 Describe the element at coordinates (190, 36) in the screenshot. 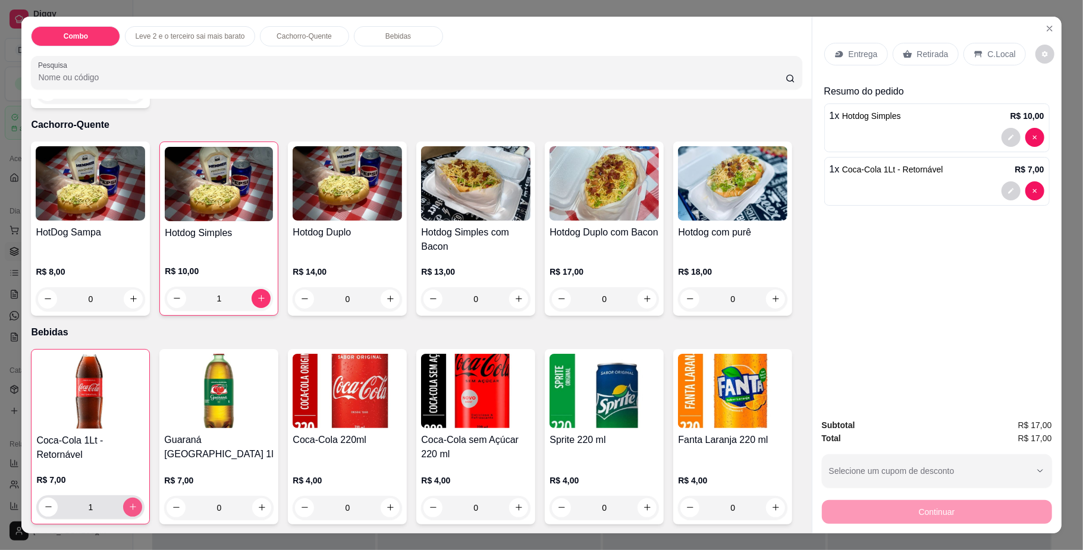

I see `p: Leve 2 e o terceiro sai mais barato` at that location.